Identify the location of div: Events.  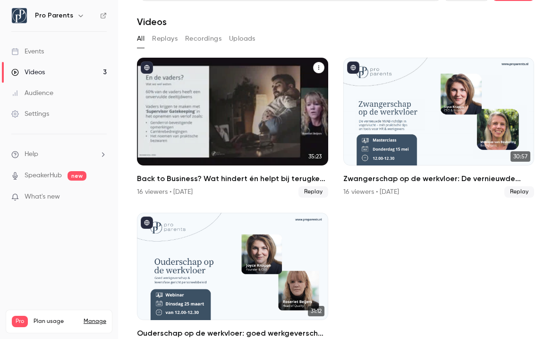
(27, 51).